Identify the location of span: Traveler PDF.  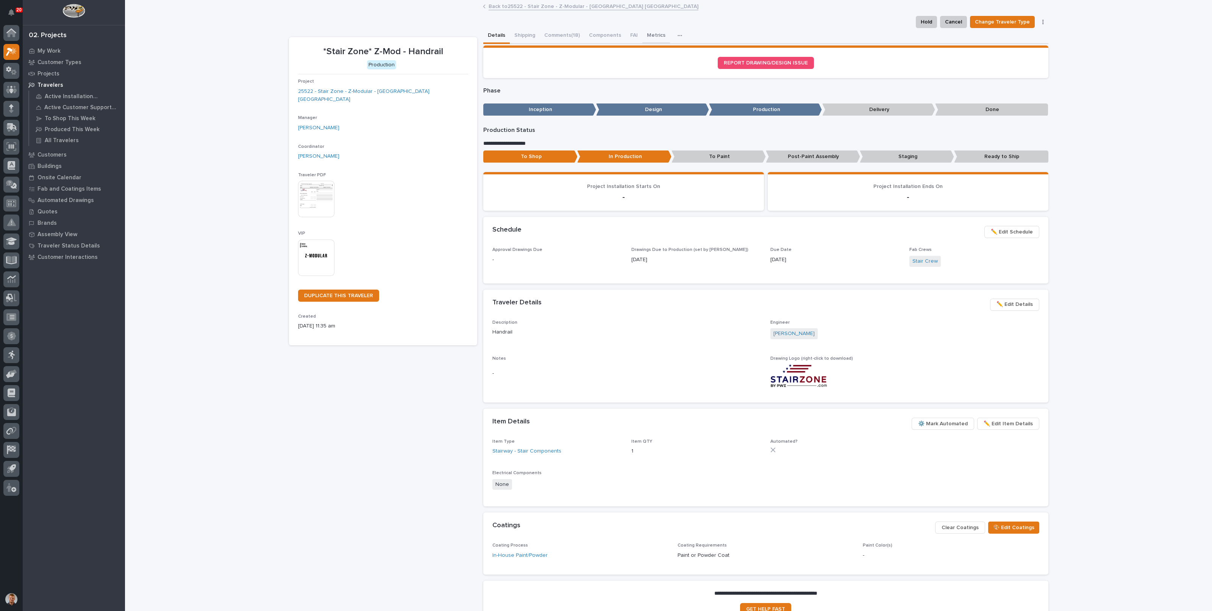
(312, 175).